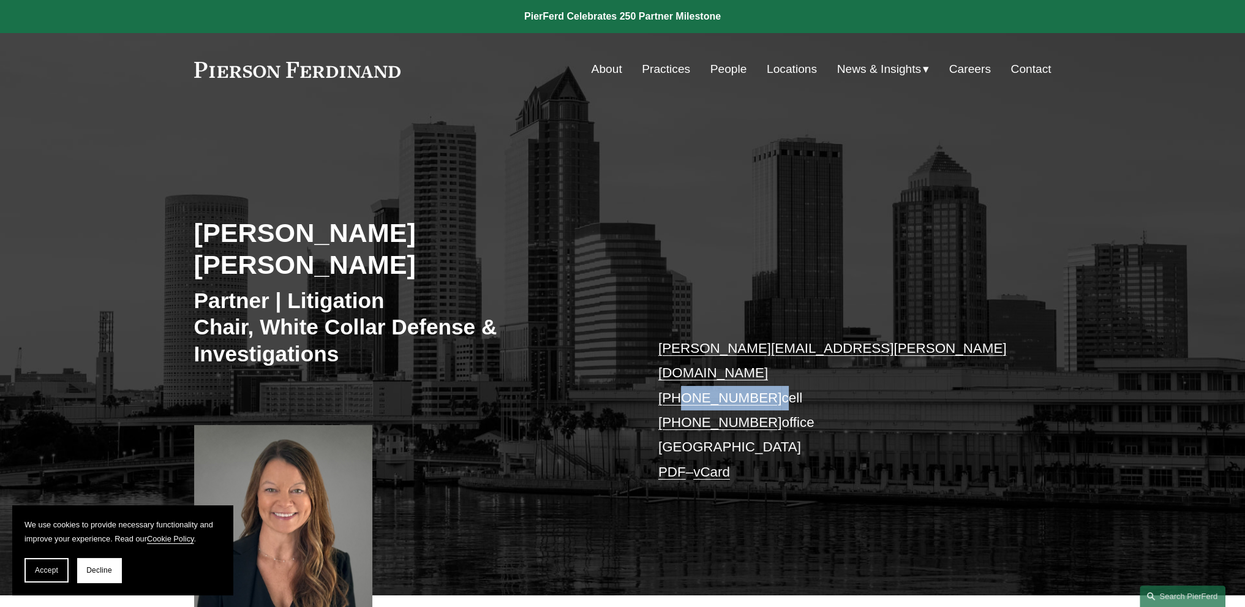 This screenshot has height=607, width=1245. Describe the element at coordinates (1183, 596) in the screenshot. I see `a: Search this site` at that location.